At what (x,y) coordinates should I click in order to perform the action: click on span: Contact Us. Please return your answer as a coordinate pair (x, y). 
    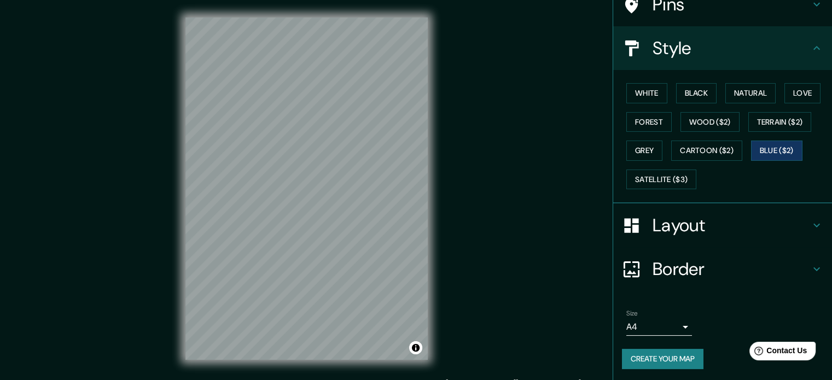
    Looking at the image, I should click on (52, 13).